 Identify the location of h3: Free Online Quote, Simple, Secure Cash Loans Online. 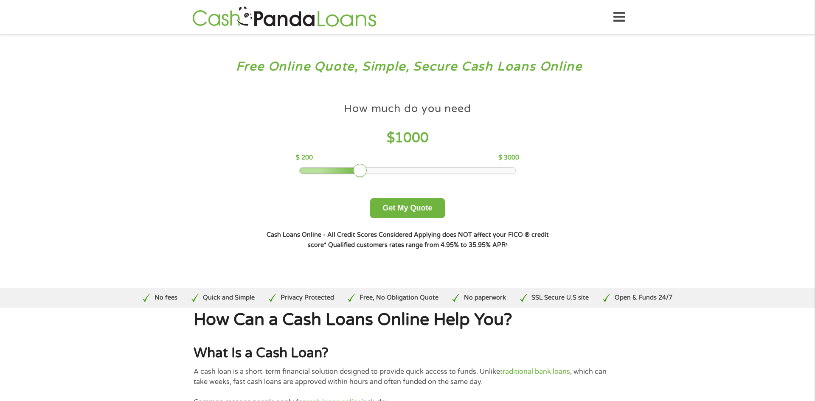
(408, 67).